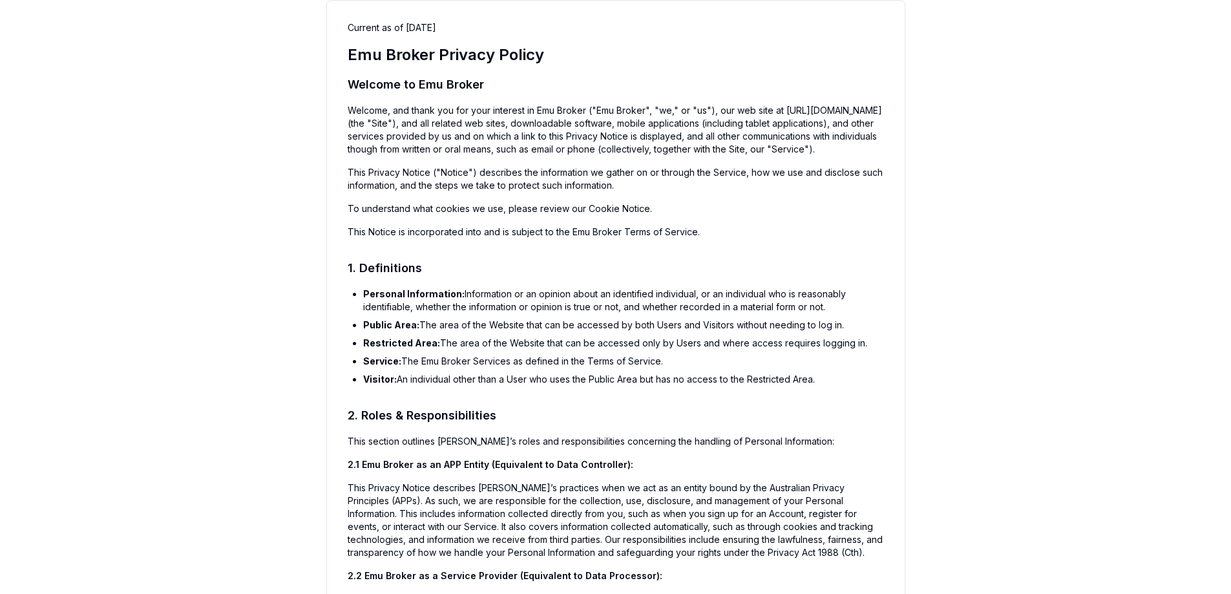 This screenshot has height=594, width=1231. Describe the element at coordinates (380, 379) in the screenshot. I see `strong: Visitor:` at that location.